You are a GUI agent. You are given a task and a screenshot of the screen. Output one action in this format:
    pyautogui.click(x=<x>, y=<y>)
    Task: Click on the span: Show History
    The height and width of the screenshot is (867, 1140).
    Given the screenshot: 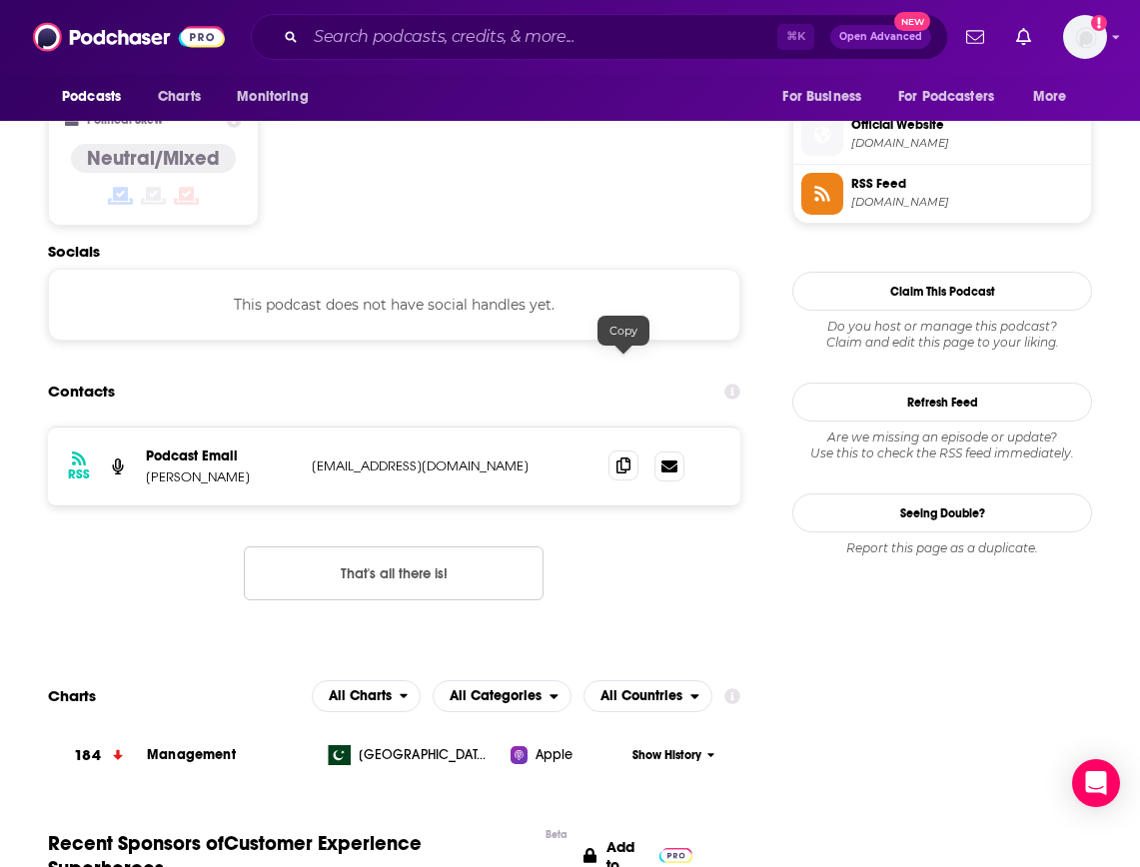 What is the action you would take?
    pyautogui.click(x=666, y=755)
    